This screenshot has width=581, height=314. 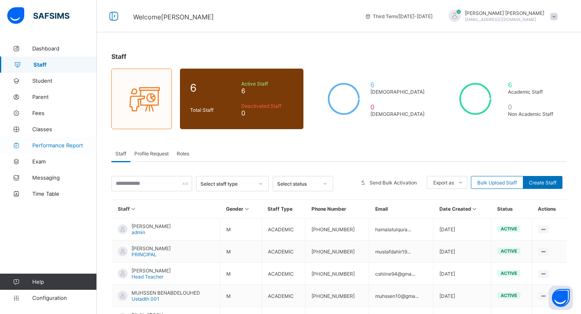 I want to click on th: Gender, so click(x=241, y=209).